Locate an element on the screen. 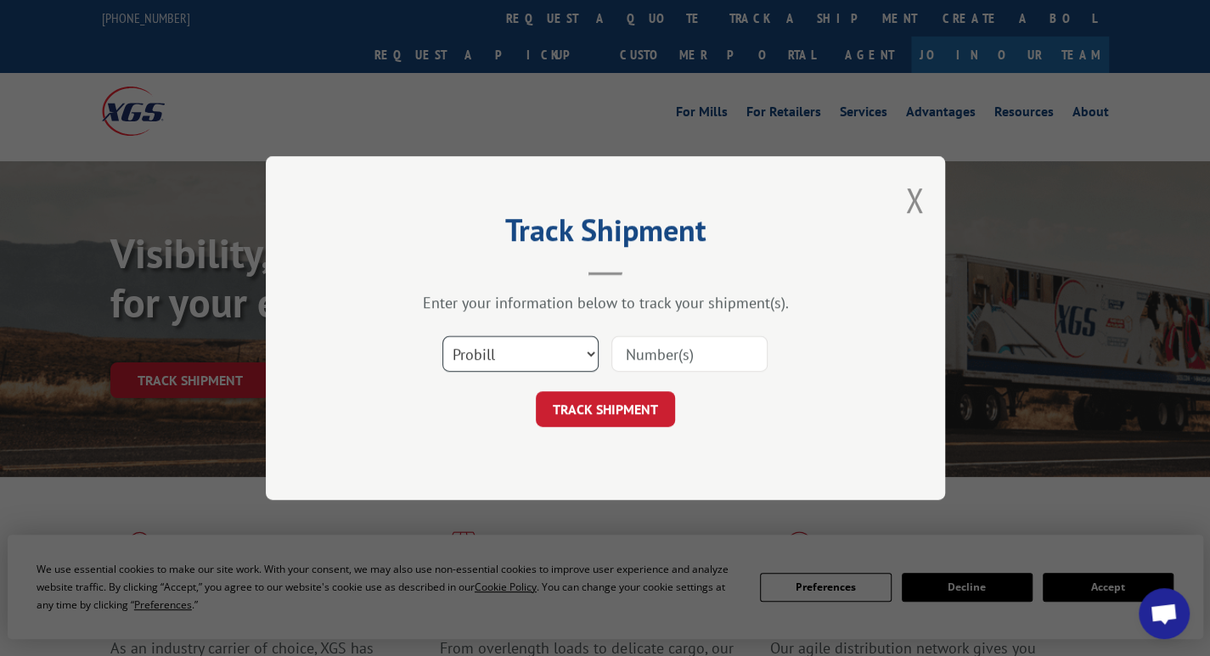  div: Open chat is located at coordinates (1164, 614).